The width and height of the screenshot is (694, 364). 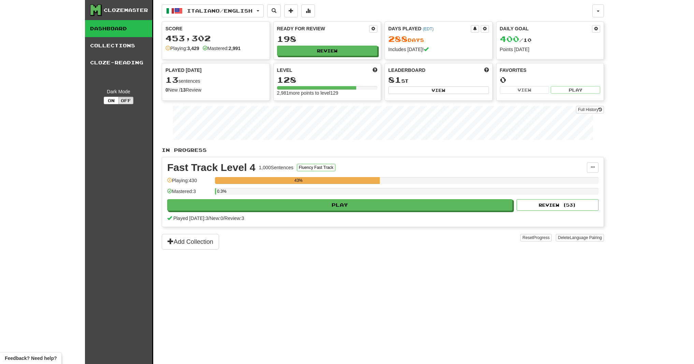 What do you see at coordinates (190, 242) in the screenshot?
I see `button: Add Collection` at bounding box center [190, 242].